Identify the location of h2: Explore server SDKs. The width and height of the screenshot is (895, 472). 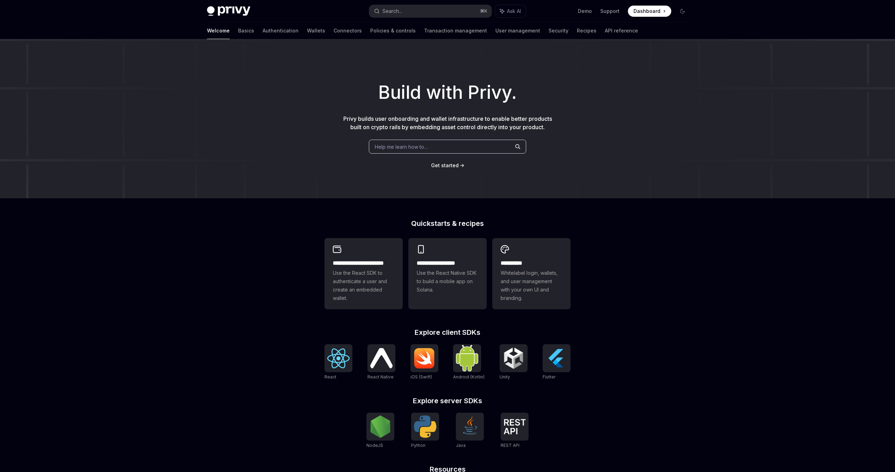
(447, 401).